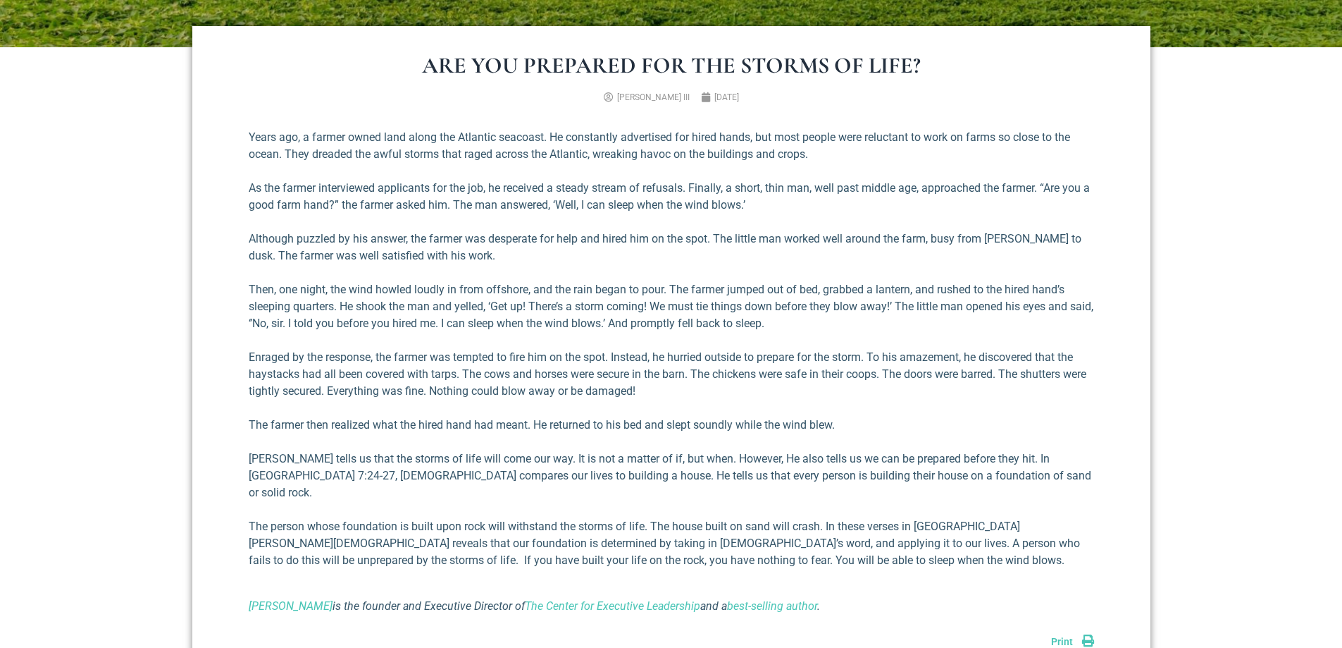 Image resolution: width=1342 pixels, height=648 pixels. I want to click on a: Print, so click(1073, 641).